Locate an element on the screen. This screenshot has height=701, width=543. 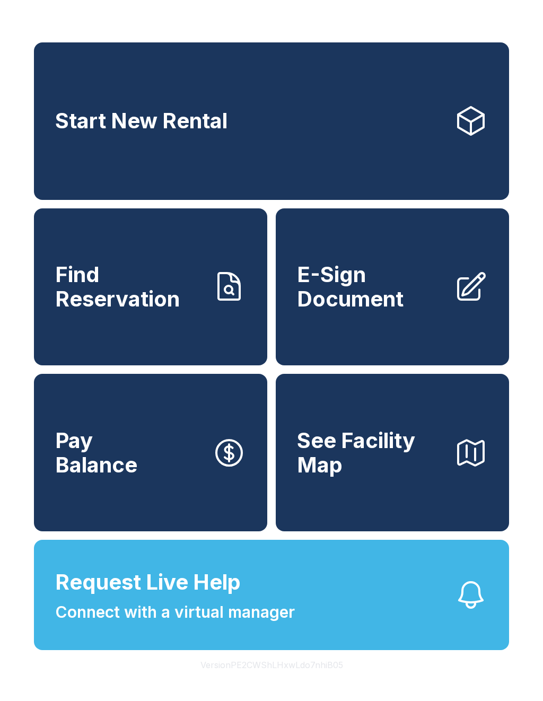
a: PayBalance is located at coordinates (151, 452).